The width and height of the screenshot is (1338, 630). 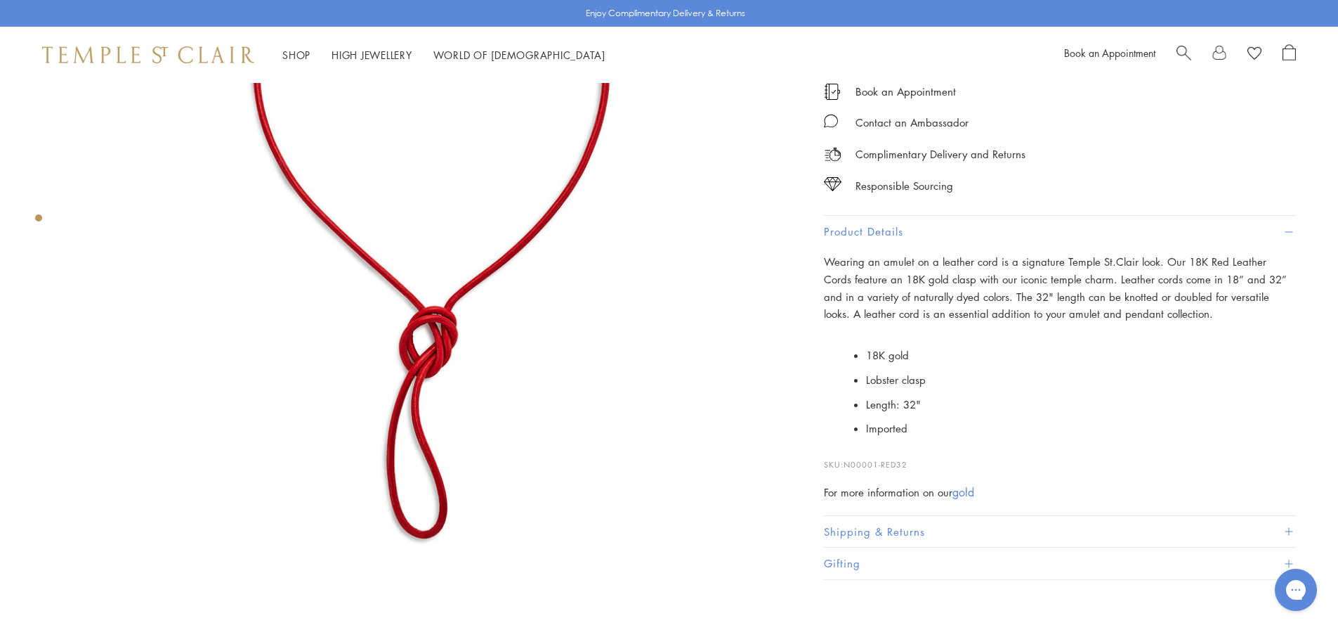 What do you see at coordinates (831, 121) in the screenshot?
I see `img: MessageIcon-01_2.svg` at bounding box center [831, 121].